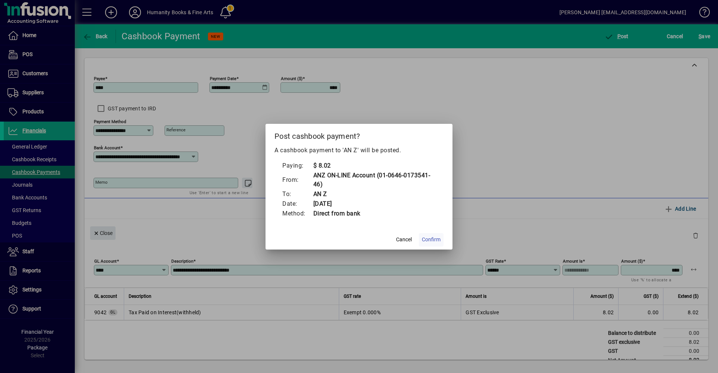 The height and width of the screenshot is (373, 718). Describe the element at coordinates (297, 214) in the screenshot. I see `td: Method:` at that location.